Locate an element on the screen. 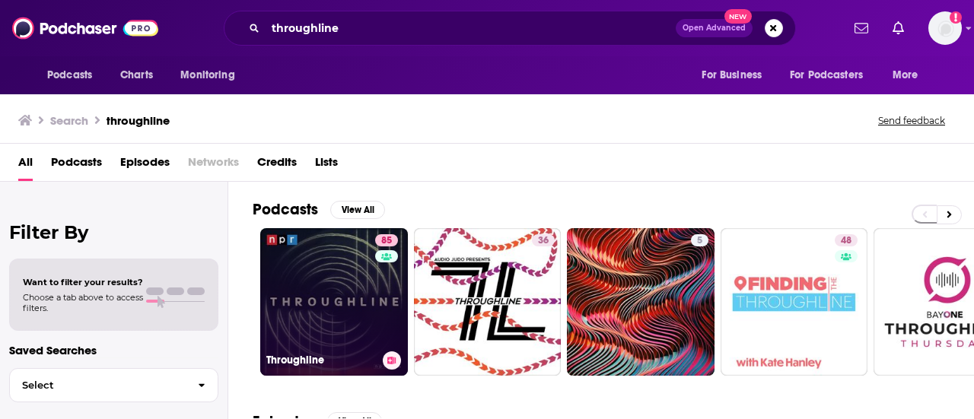 This screenshot has width=974, height=419. h3: Search is located at coordinates (69, 120).